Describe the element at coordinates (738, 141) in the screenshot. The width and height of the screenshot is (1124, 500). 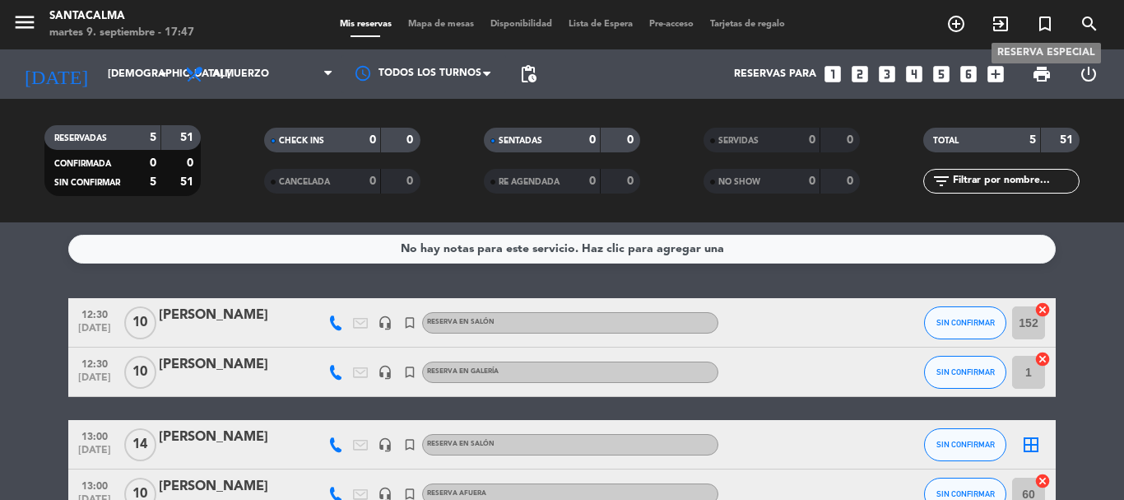
I see `span: SERVIDAS` at that location.